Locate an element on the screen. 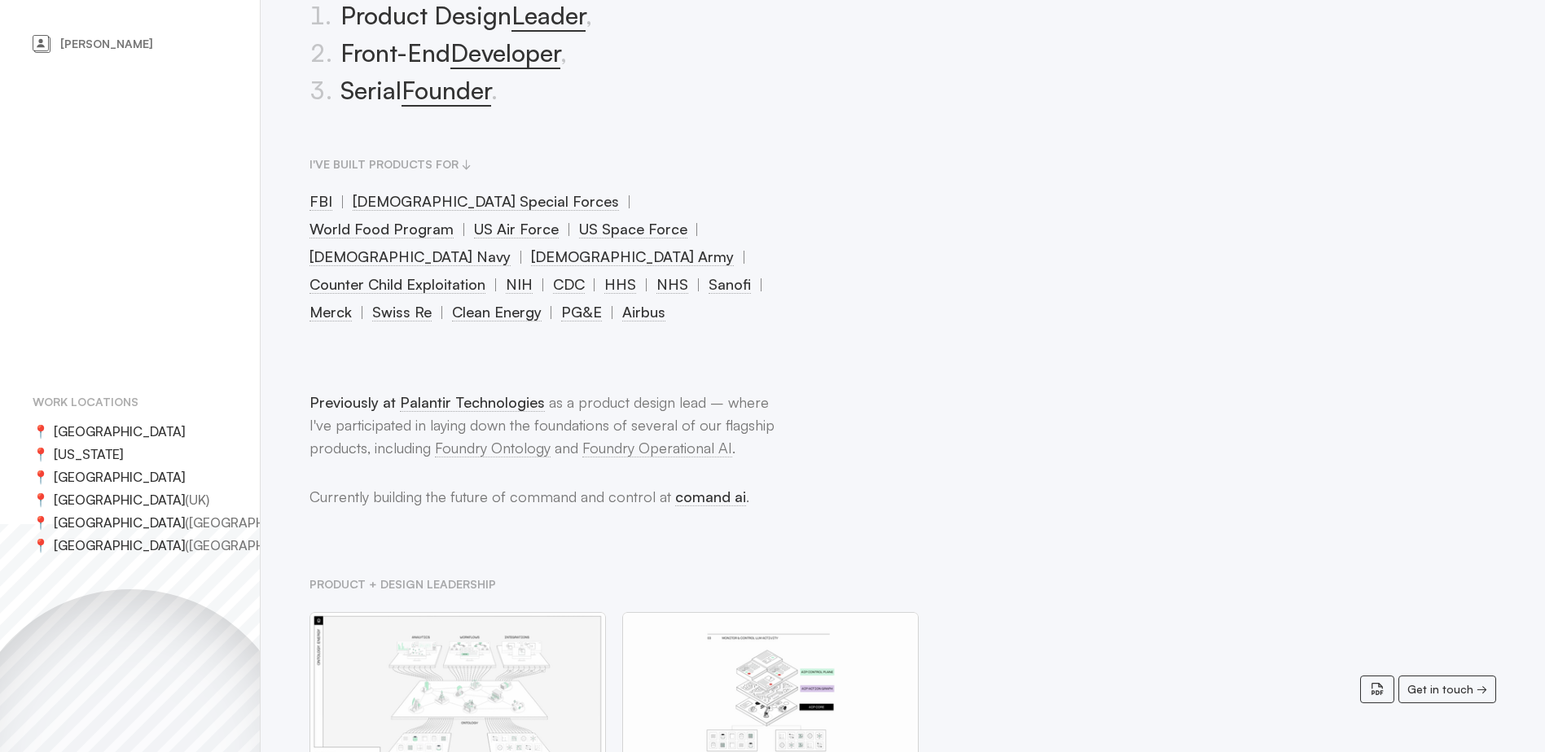 This screenshot has width=1545, height=752. span: FBI is located at coordinates (321, 201).